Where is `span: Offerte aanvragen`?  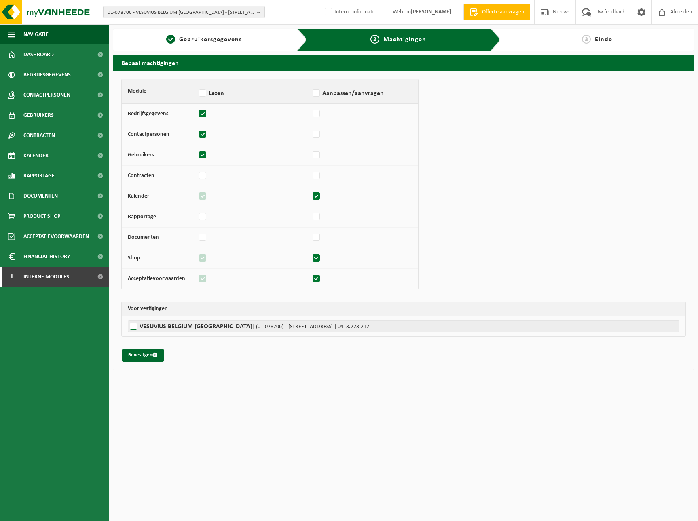 span: Offerte aanvragen is located at coordinates (503, 12).